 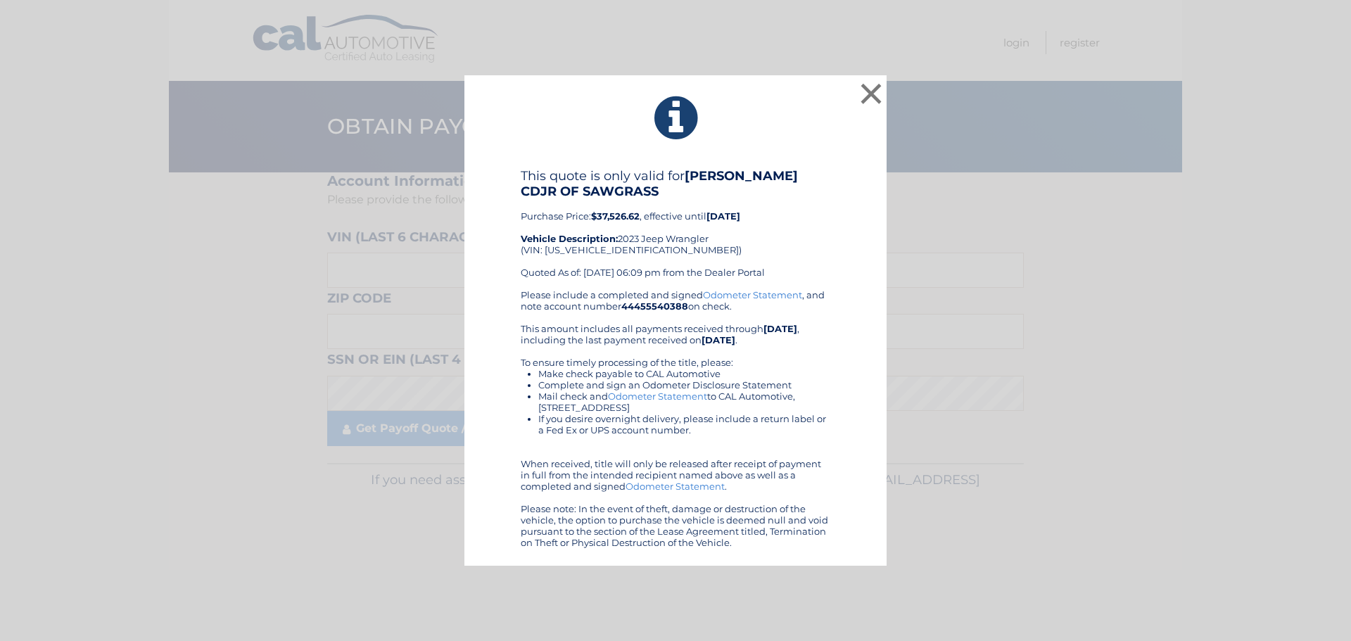 What do you see at coordinates (569, 239) in the screenshot?
I see `strong: Vehicle Description:` at bounding box center [569, 239].